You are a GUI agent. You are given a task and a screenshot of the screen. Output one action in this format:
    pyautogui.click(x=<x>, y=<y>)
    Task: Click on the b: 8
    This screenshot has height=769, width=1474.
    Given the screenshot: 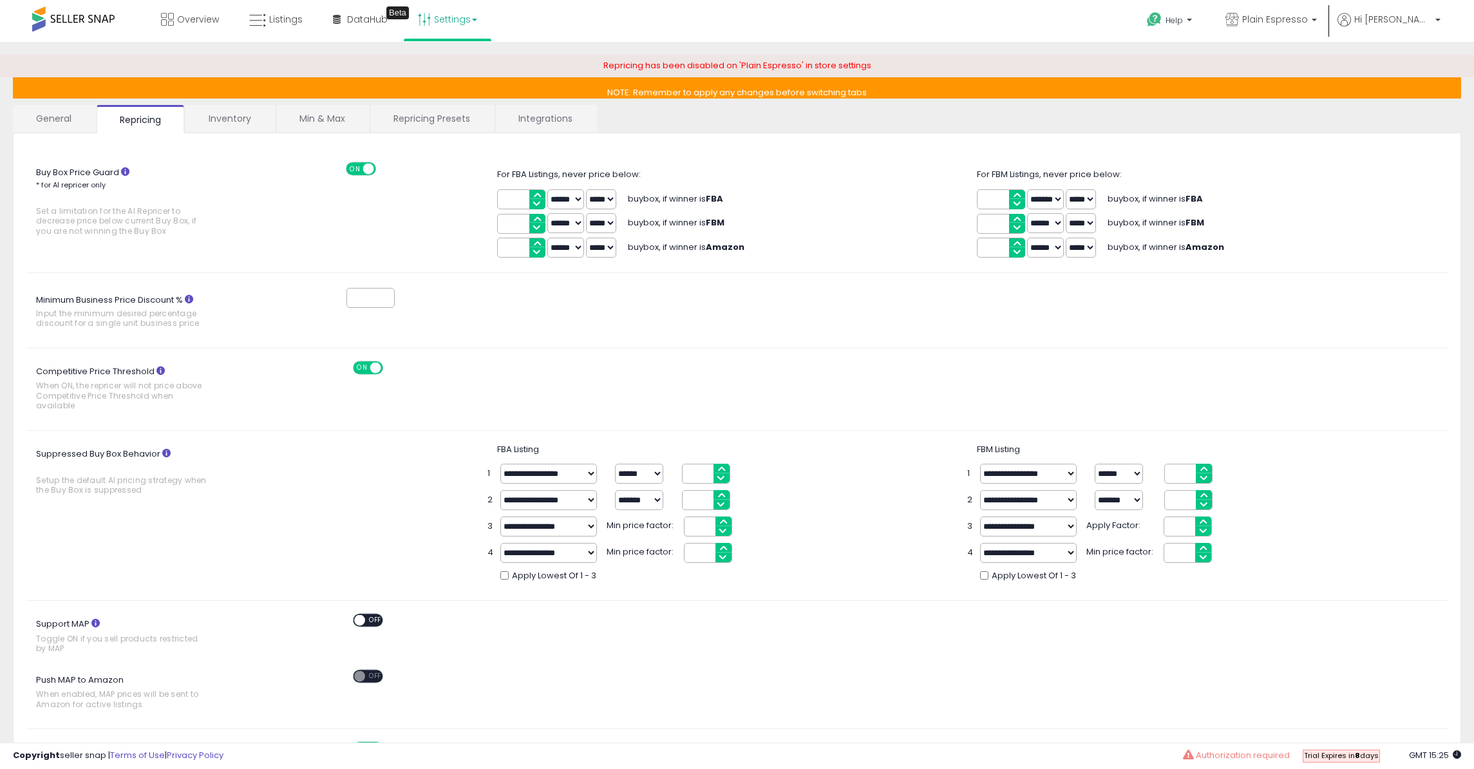 What is the action you would take?
    pyautogui.click(x=1357, y=755)
    